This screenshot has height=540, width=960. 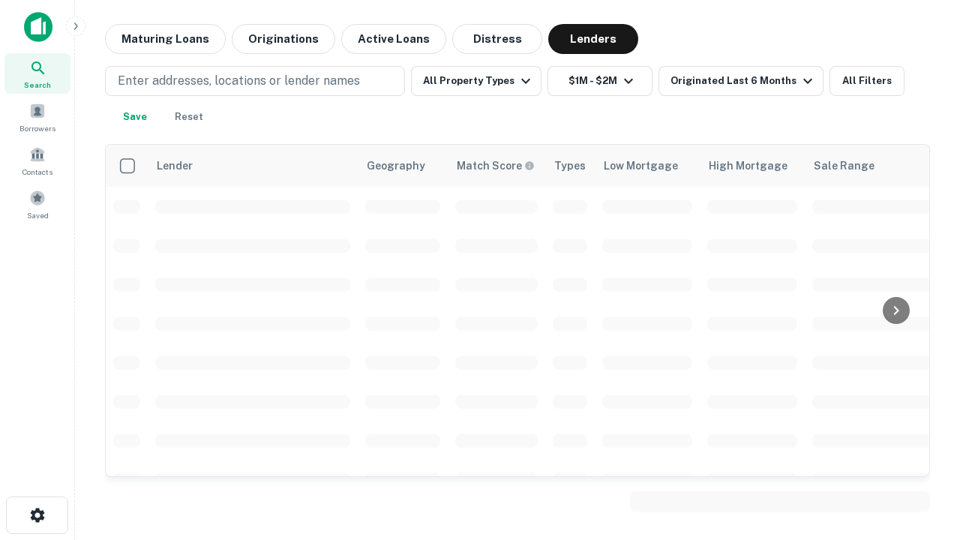 I want to click on button: All Property Types, so click(x=476, y=81).